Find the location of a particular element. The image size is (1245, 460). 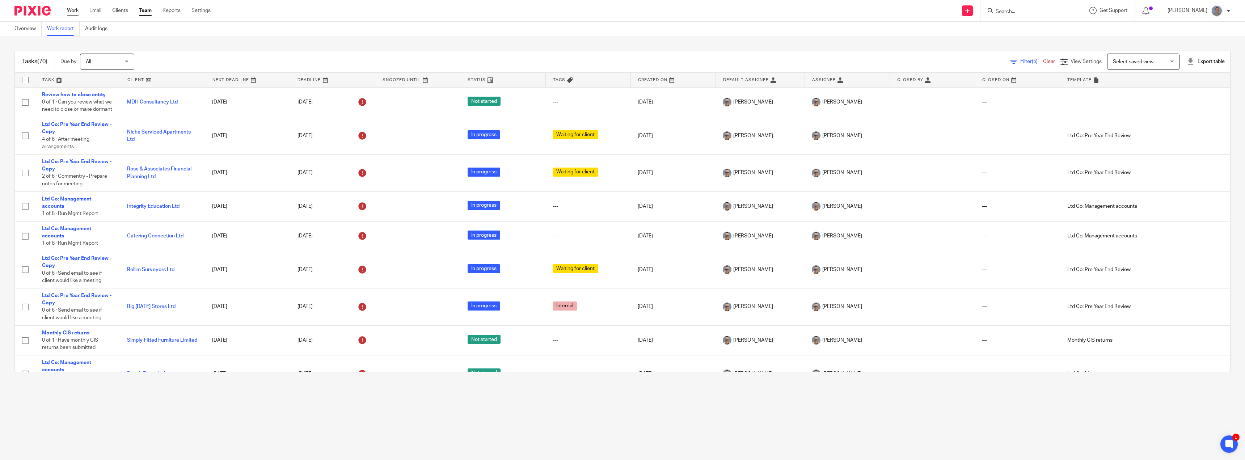

a: Review how to close entity is located at coordinates (74, 95).